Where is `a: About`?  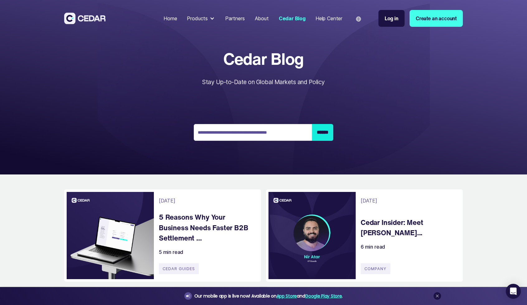
a: About is located at coordinates (262, 18).